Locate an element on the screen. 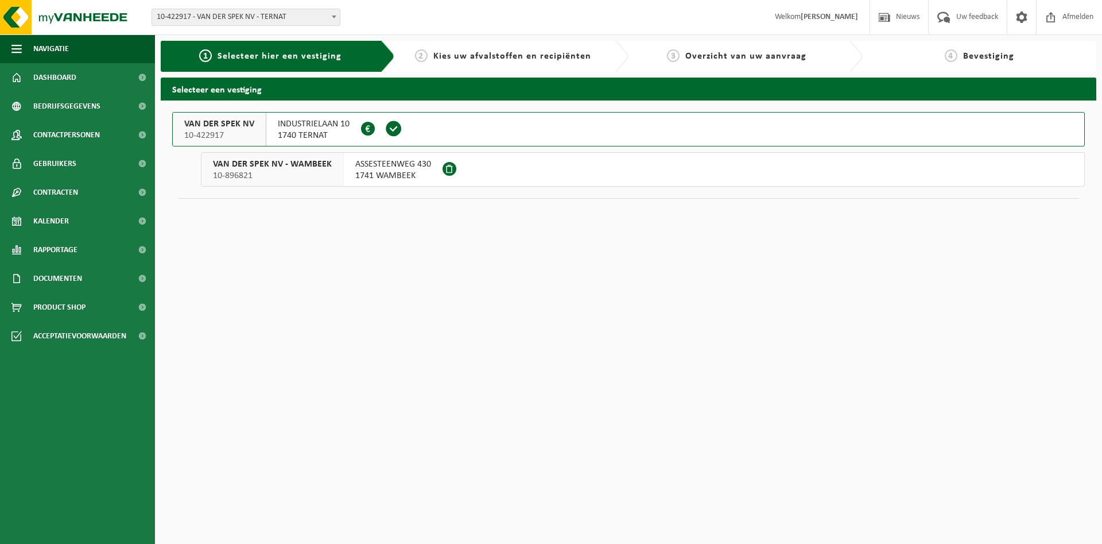  span: Documenten is located at coordinates (57, 278).